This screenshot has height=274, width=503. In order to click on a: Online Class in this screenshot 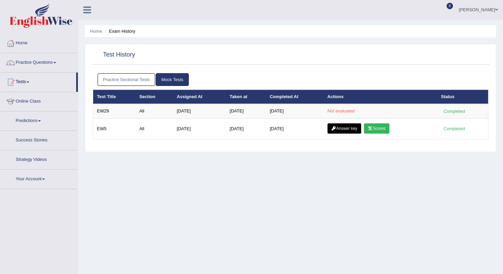, I will do `click(39, 100)`.